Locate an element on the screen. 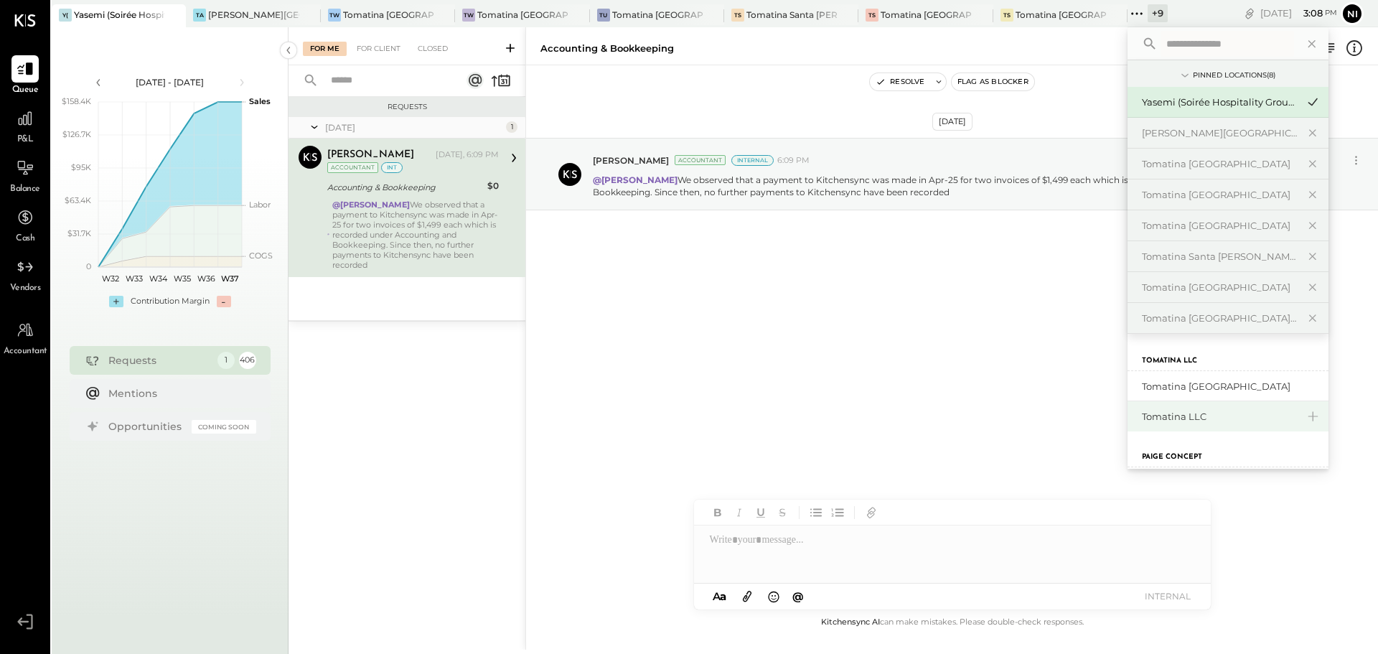  div: TA is located at coordinates (200, 15).